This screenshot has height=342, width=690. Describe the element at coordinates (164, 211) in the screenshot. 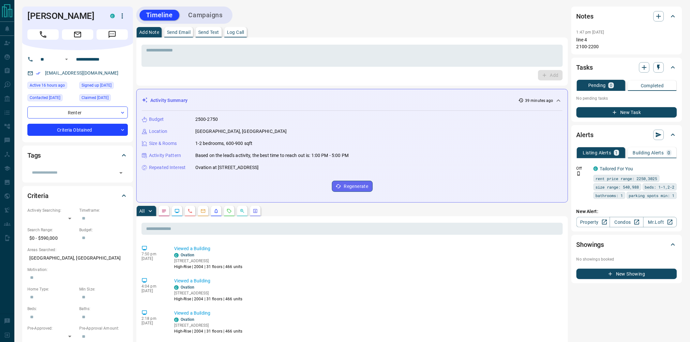

I see `svg: Notes` at that location.